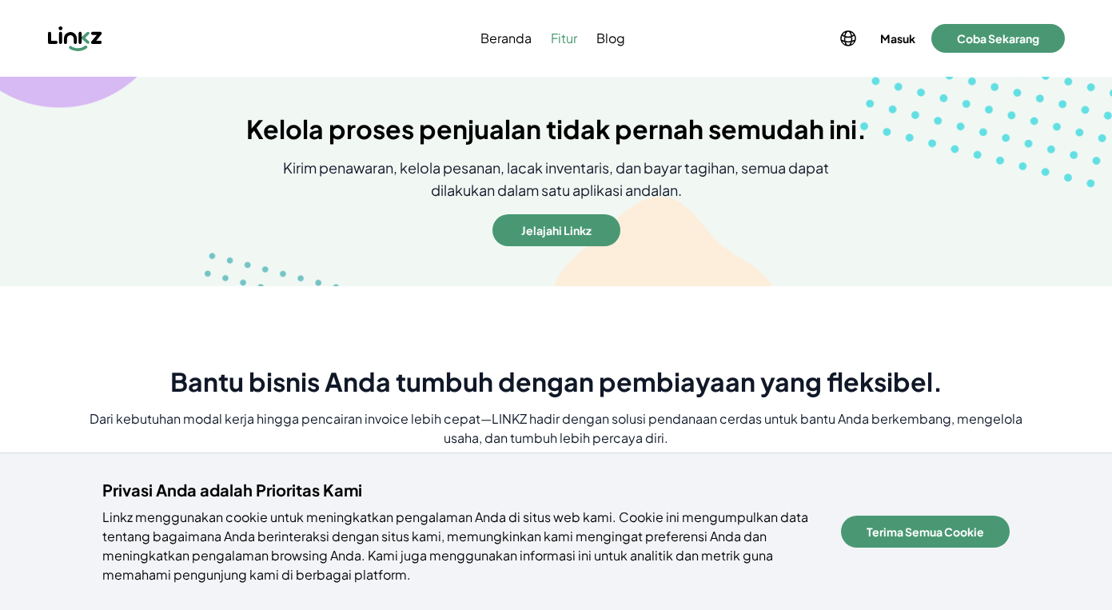  I want to click on h1: Kelola proses penjualan tidak pernah semudah ini., so click(556, 129).